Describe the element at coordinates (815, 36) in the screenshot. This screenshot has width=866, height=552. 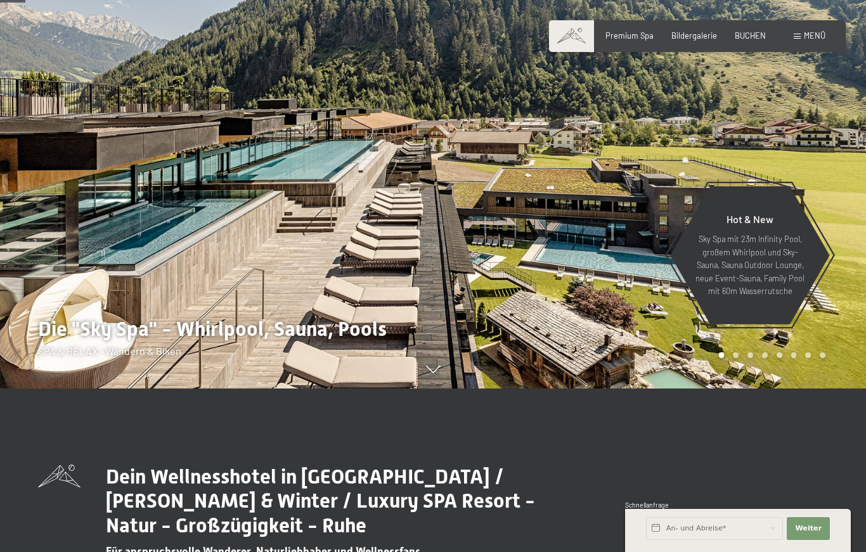
I see `span: Menü` at that location.